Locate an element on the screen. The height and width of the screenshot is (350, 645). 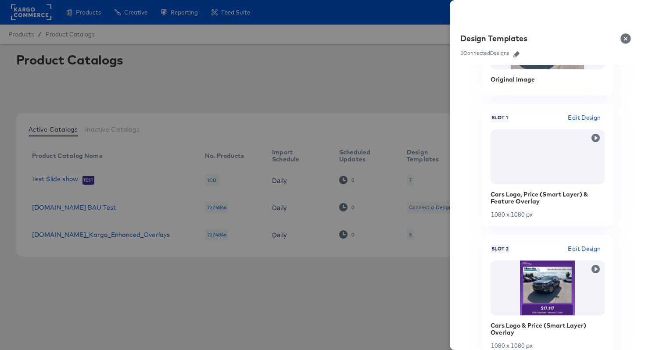
div: Original Image is located at coordinates (547, 79).